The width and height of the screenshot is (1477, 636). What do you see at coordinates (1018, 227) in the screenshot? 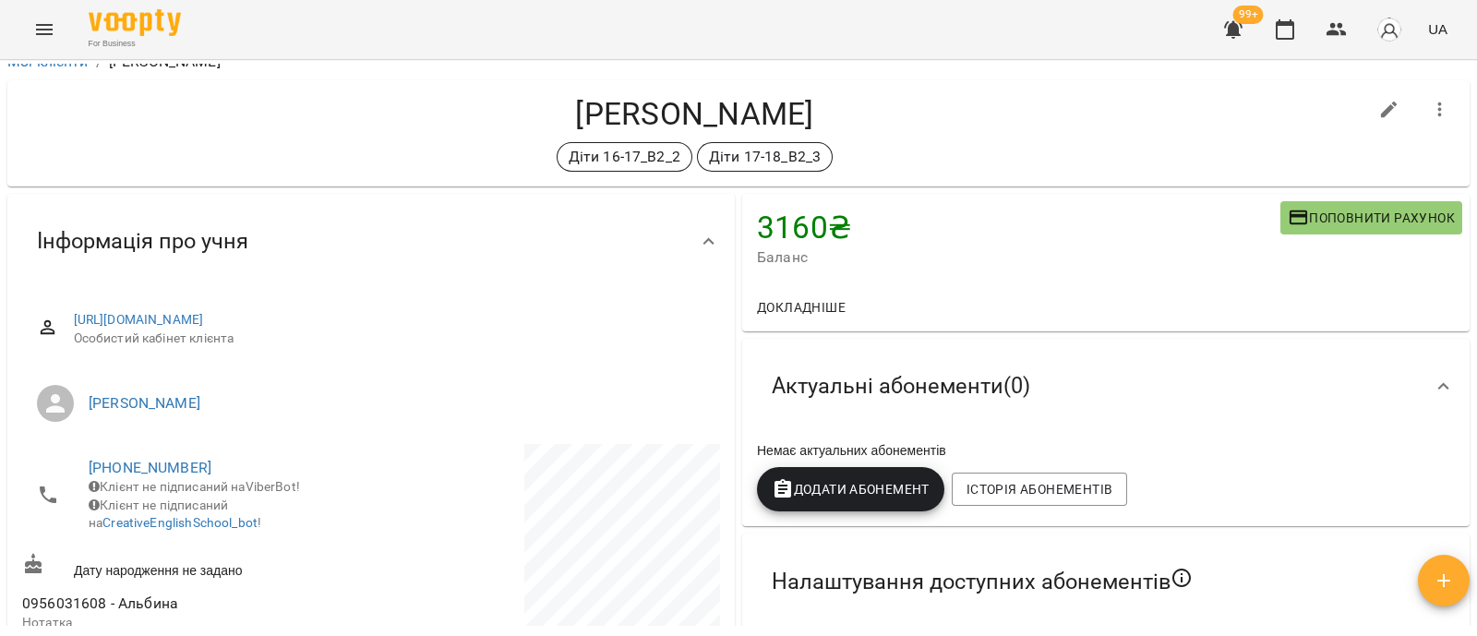
I see `h4: 3160 ₴` at bounding box center [1018, 227].